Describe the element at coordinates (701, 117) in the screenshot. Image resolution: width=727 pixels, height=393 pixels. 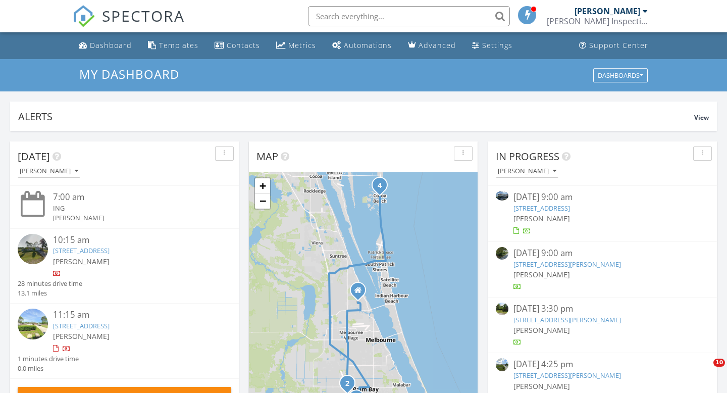
I see `span: View` at that location.